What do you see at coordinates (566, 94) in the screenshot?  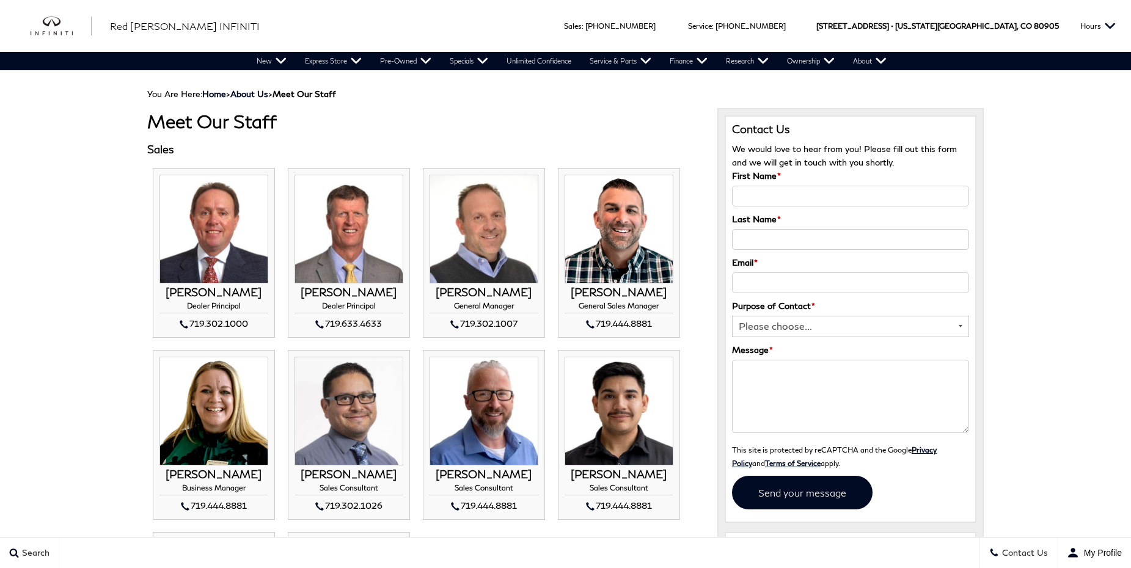 I see `div: Breadcrumbs` at bounding box center [566, 94].